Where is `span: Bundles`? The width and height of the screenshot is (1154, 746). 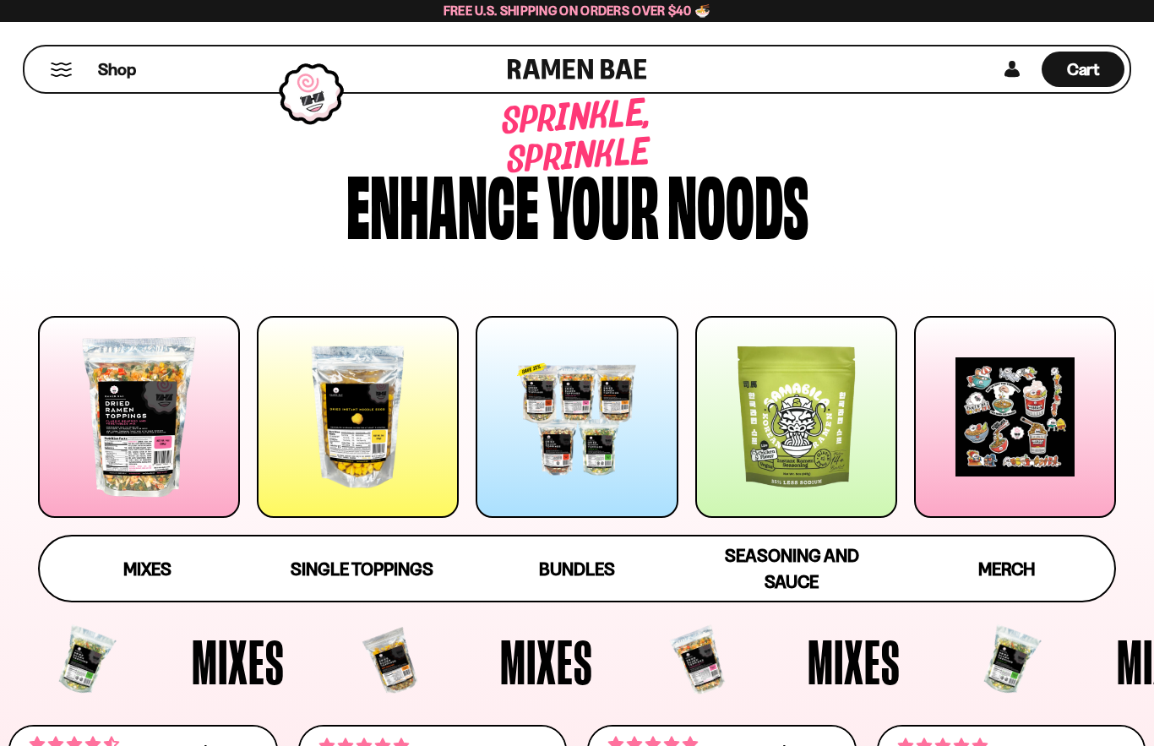
span: Bundles is located at coordinates (577, 569).